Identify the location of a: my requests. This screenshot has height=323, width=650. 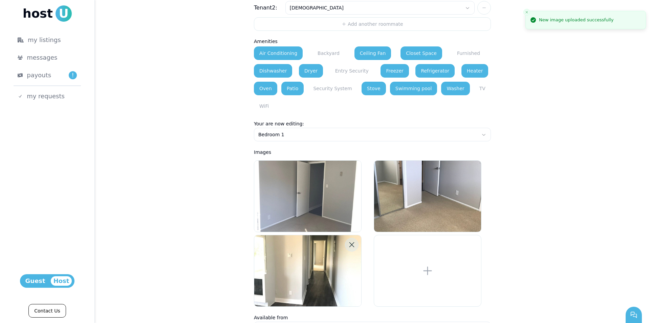
(47, 96).